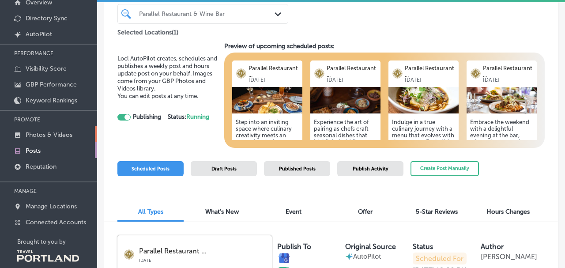 The image size is (565, 268). What do you see at coordinates (370, 169) in the screenshot?
I see `span: Publish Activity` at bounding box center [370, 169].